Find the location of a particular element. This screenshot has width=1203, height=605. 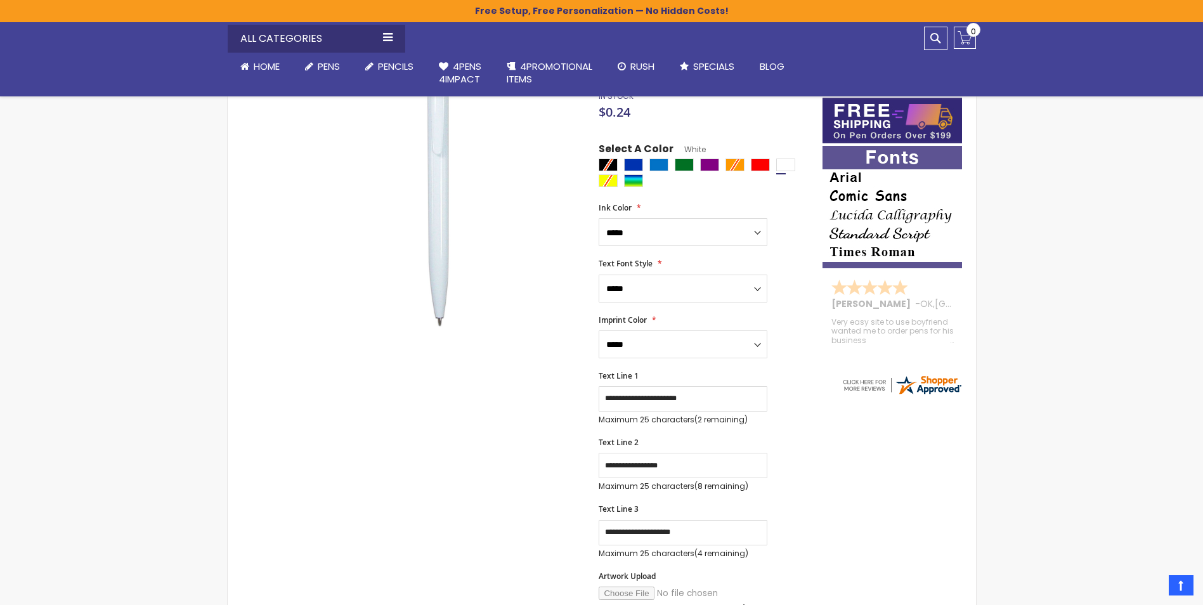

div: Blue Light is located at coordinates (659, 165).